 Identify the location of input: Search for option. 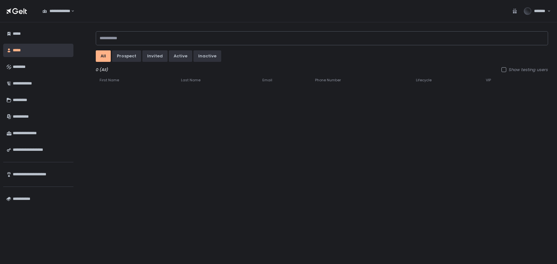
(70, 11).